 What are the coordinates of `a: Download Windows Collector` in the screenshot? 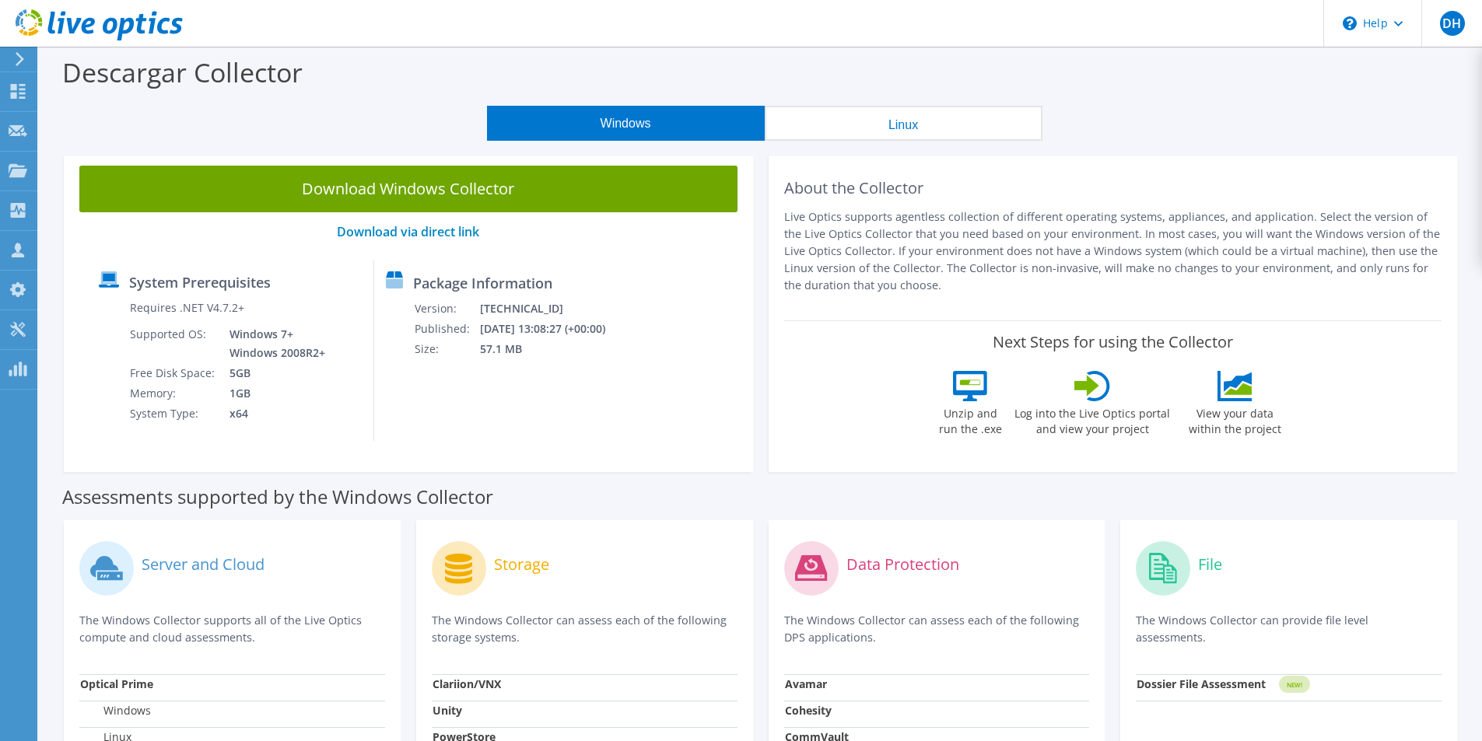 It's located at (408, 189).